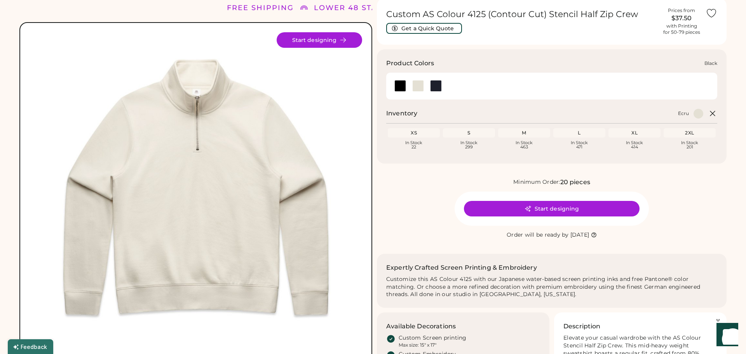 This screenshot has height=354, width=746. I want to click on div: In Stock 22, so click(414, 145).